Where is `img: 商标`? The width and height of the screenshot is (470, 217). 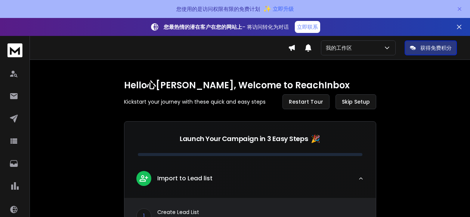
img: 商标 is located at coordinates (15, 50).